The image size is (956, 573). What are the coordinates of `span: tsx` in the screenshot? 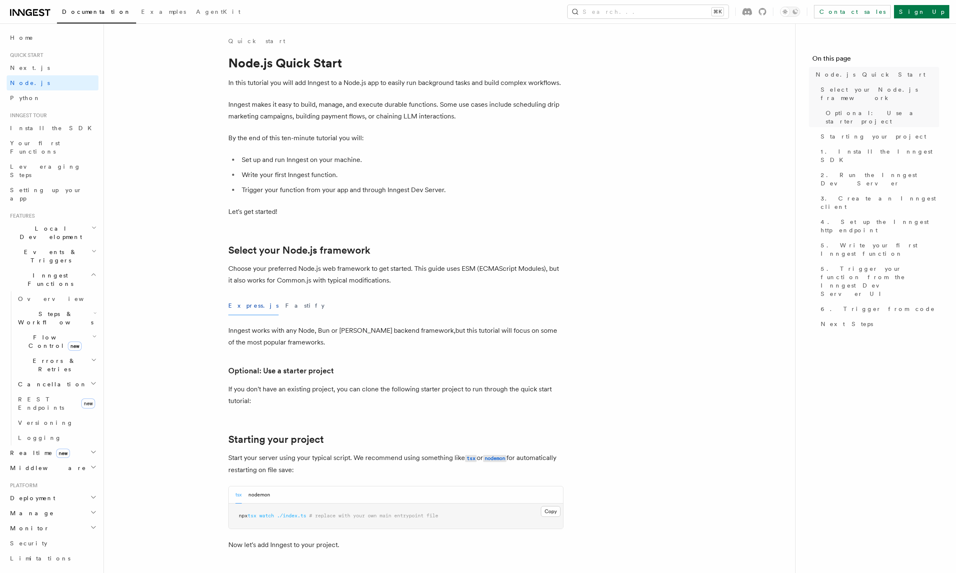 It's located at (252, 516).